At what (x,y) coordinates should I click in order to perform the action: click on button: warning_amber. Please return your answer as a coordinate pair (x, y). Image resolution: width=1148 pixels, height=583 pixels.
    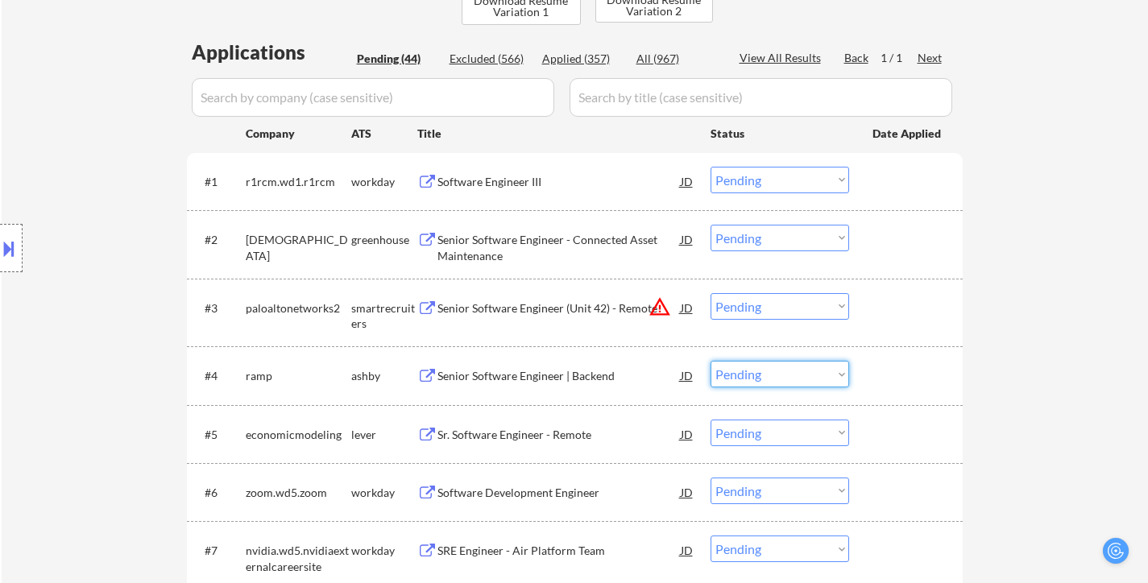
    Looking at the image, I should click on (660, 307).